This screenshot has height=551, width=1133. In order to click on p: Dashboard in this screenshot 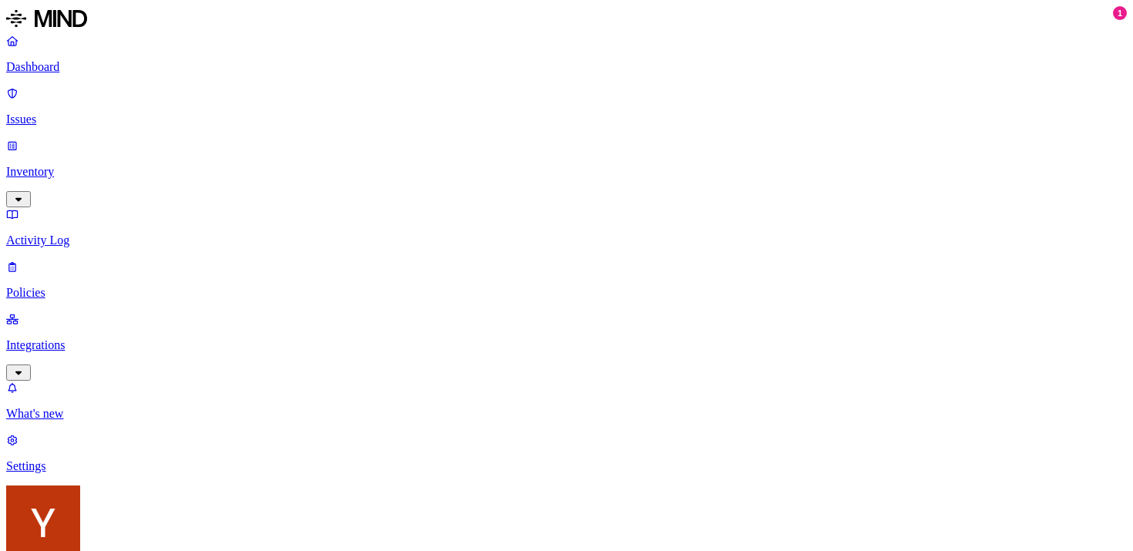, I will do `click(566, 67)`.